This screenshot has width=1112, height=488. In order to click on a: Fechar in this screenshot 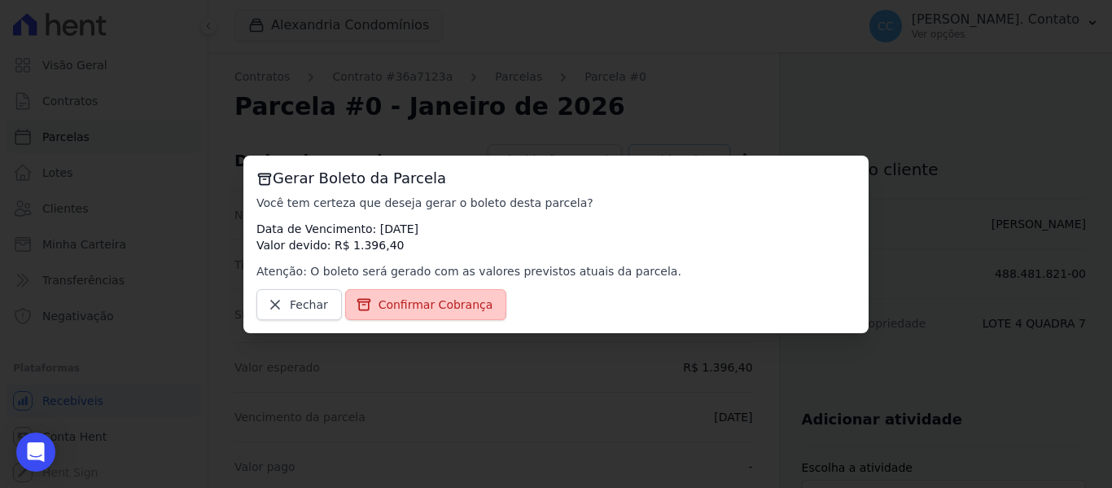, I will do `click(299, 305)`.